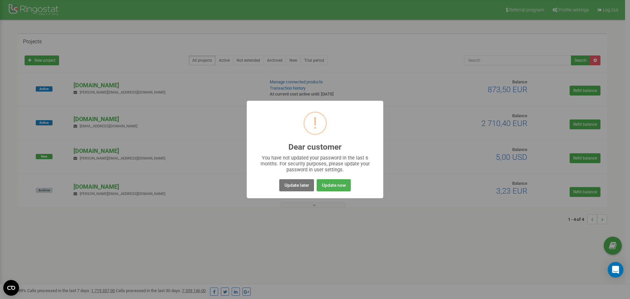 The width and height of the screenshot is (630, 299). Describe the element at coordinates (11, 288) in the screenshot. I see `button: Open CMP widget` at that location.